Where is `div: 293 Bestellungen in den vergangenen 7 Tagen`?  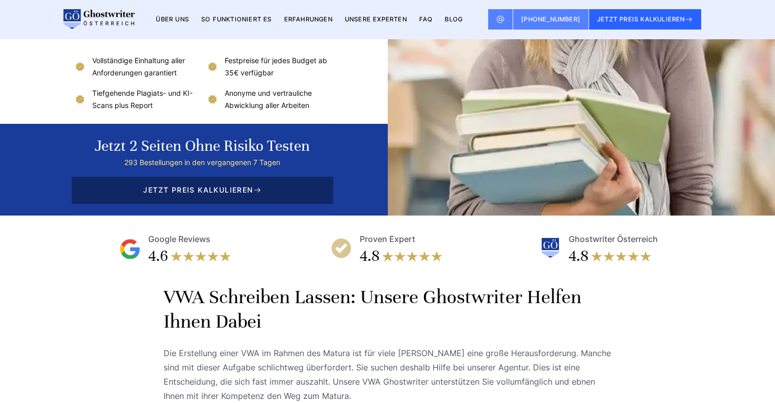 div: 293 Bestellungen in den vergangenen 7 Tagen is located at coordinates (202, 162).